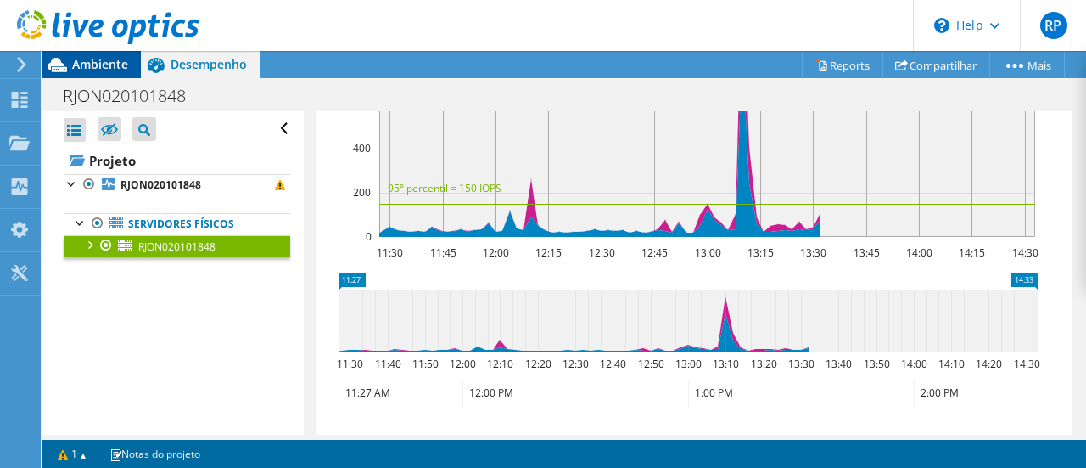  I want to click on text: 11:50, so click(424, 363).